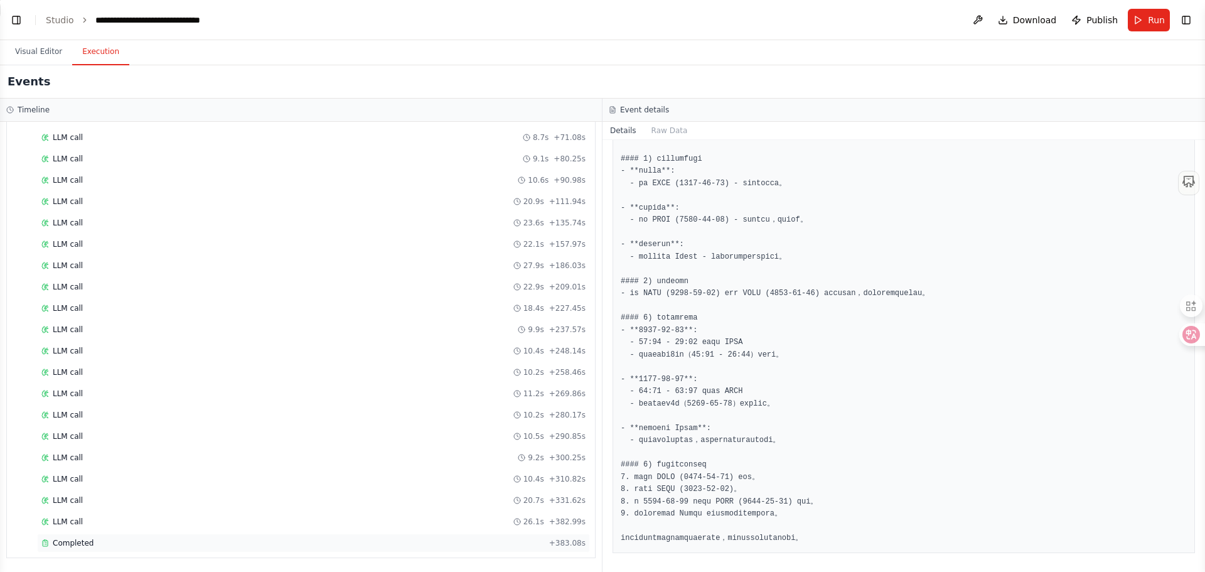 This screenshot has width=1205, height=572. What do you see at coordinates (567, 436) in the screenshot?
I see `span: + 290.85s` at bounding box center [567, 436].